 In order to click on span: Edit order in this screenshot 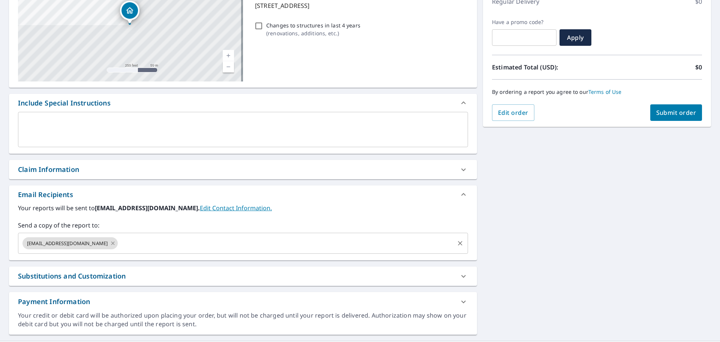, I will do `click(513, 112)`.